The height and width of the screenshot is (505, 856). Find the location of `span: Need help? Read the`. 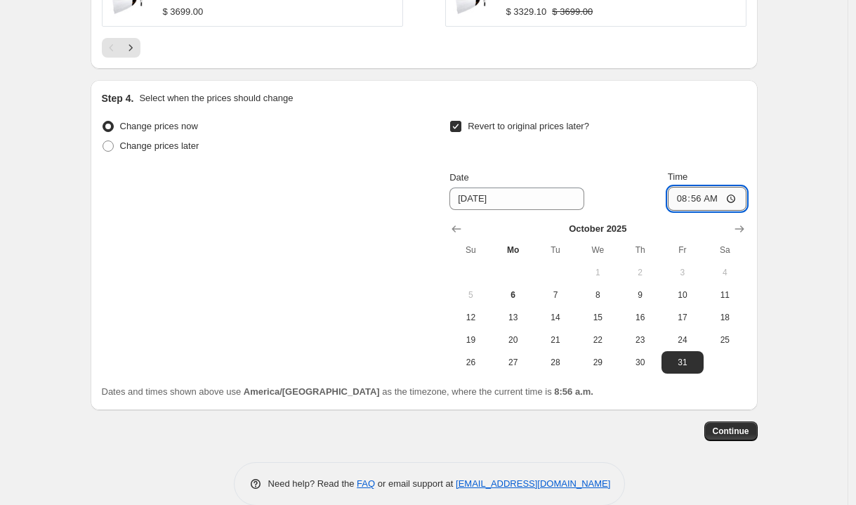

span: Need help? Read the is located at coordinates (313, 483).